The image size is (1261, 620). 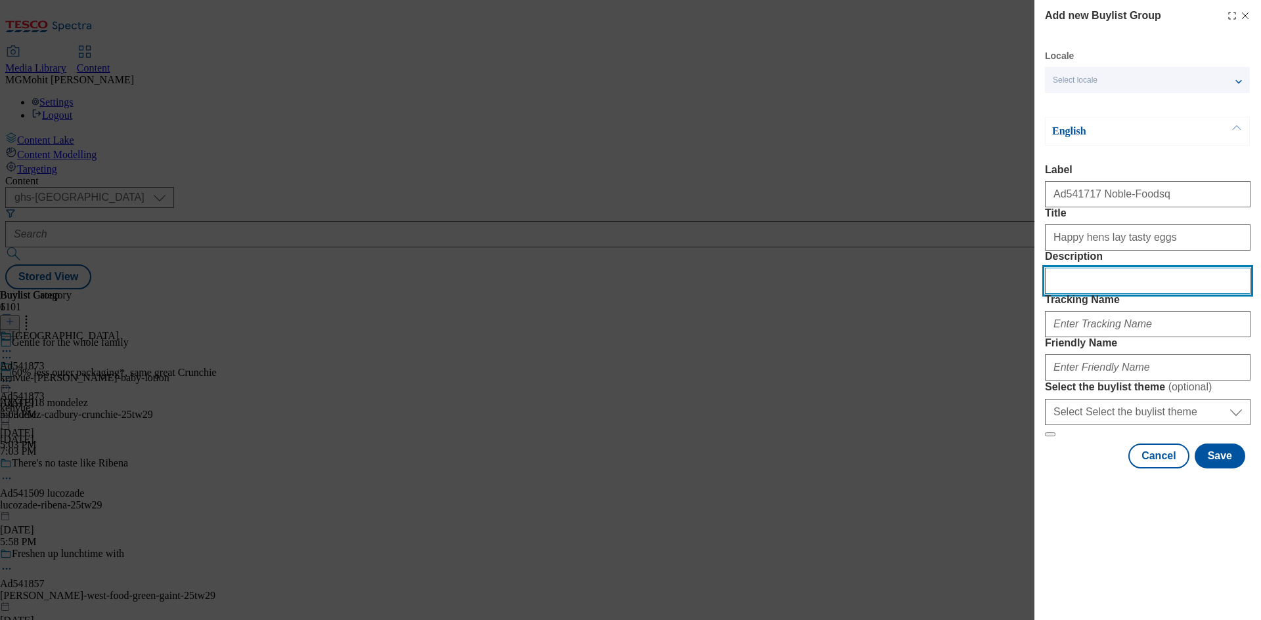 What do you see at coordinates (1075, 80) in the screenshot?
I see `span: Select locale` at bounding box center [1075, 80].